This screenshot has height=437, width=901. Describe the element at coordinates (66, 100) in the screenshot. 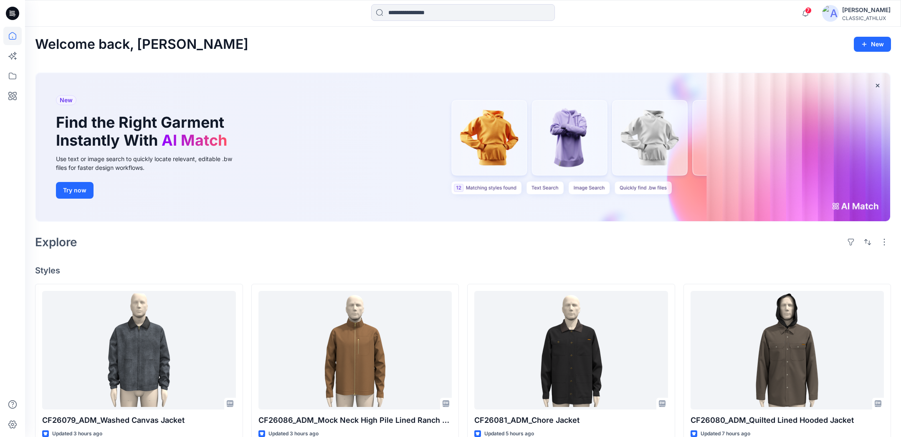

I see `span: New` at that location.